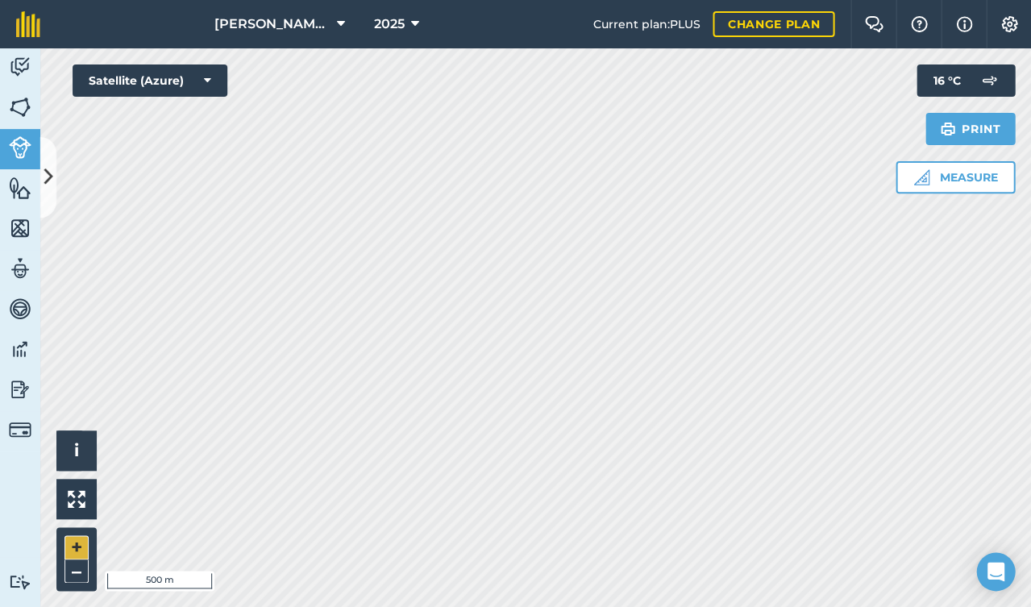 The width and height of the screenshot is (1031, 607). What do you see at coordinates (77, 450) in the screenshot?
I see `button: i` at bounding box center [77, 450].